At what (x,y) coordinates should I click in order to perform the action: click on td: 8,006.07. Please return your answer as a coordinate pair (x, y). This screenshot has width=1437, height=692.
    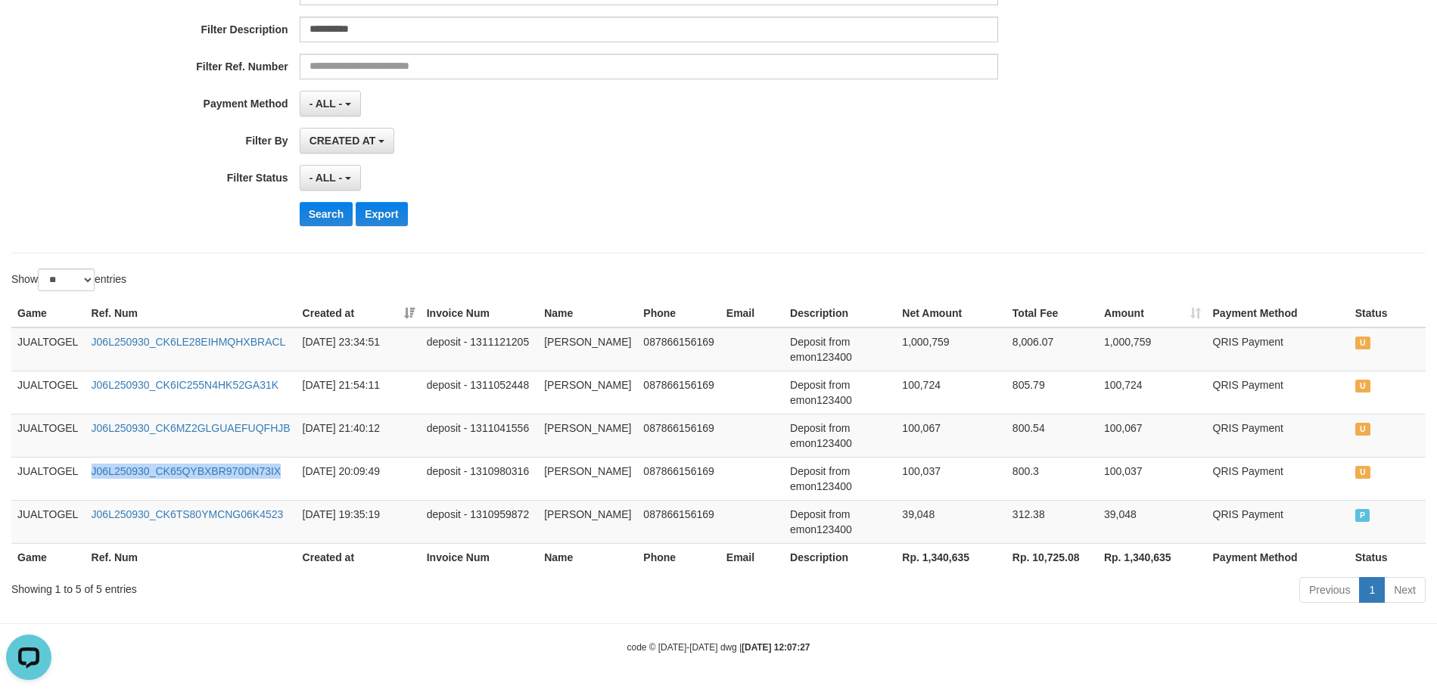
    Looking at the image, I should click on (1052, 350).